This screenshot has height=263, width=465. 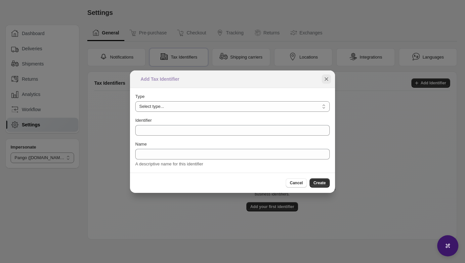 I want to click on span: Create, so click(x=320, y=183).